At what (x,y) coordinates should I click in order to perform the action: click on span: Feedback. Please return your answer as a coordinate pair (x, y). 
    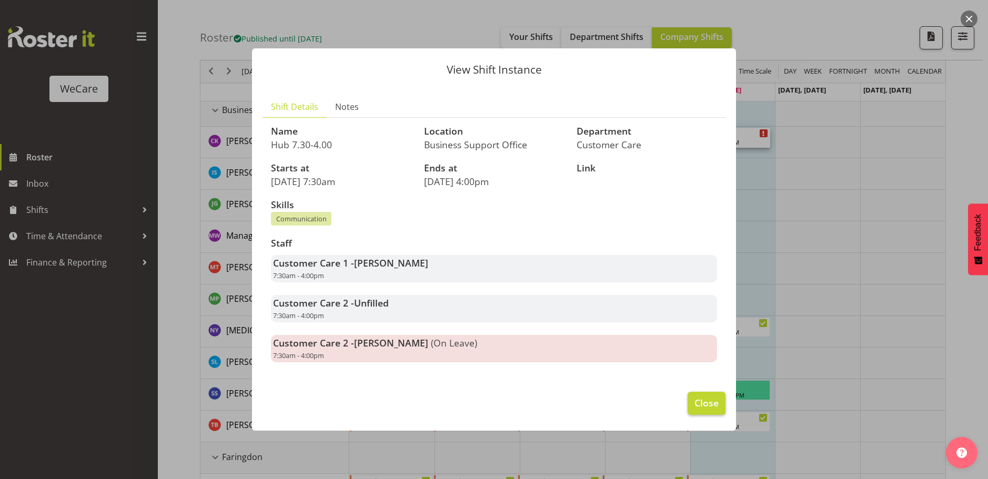
    Looking at the image, I should click on (978, 233).